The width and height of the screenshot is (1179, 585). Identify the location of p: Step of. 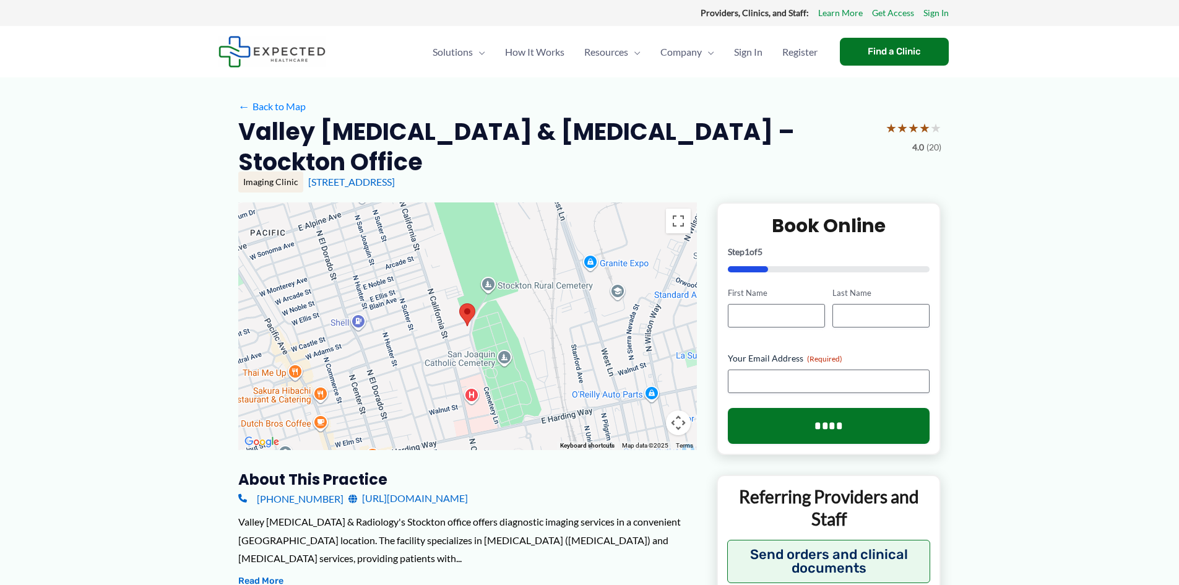
(829, 252).